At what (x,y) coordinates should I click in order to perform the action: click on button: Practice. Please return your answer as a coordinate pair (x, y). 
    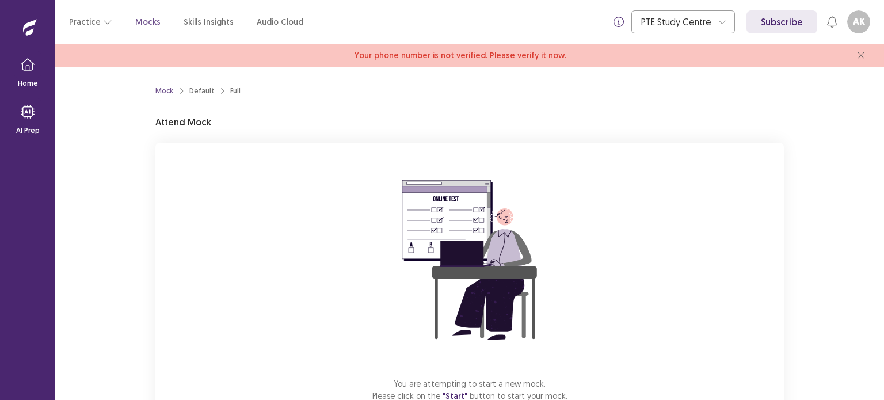
    Looking at the image, I should click on (90, 22).